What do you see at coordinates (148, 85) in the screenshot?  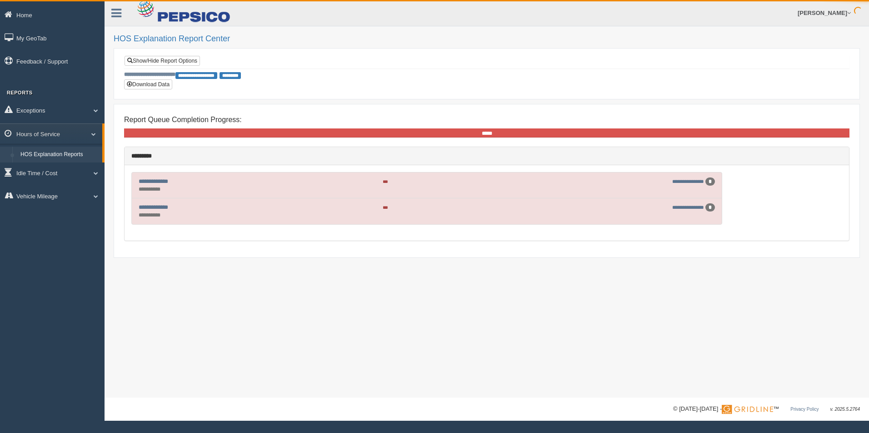 I see `button: Download Data` at bounding box center [148, 85].